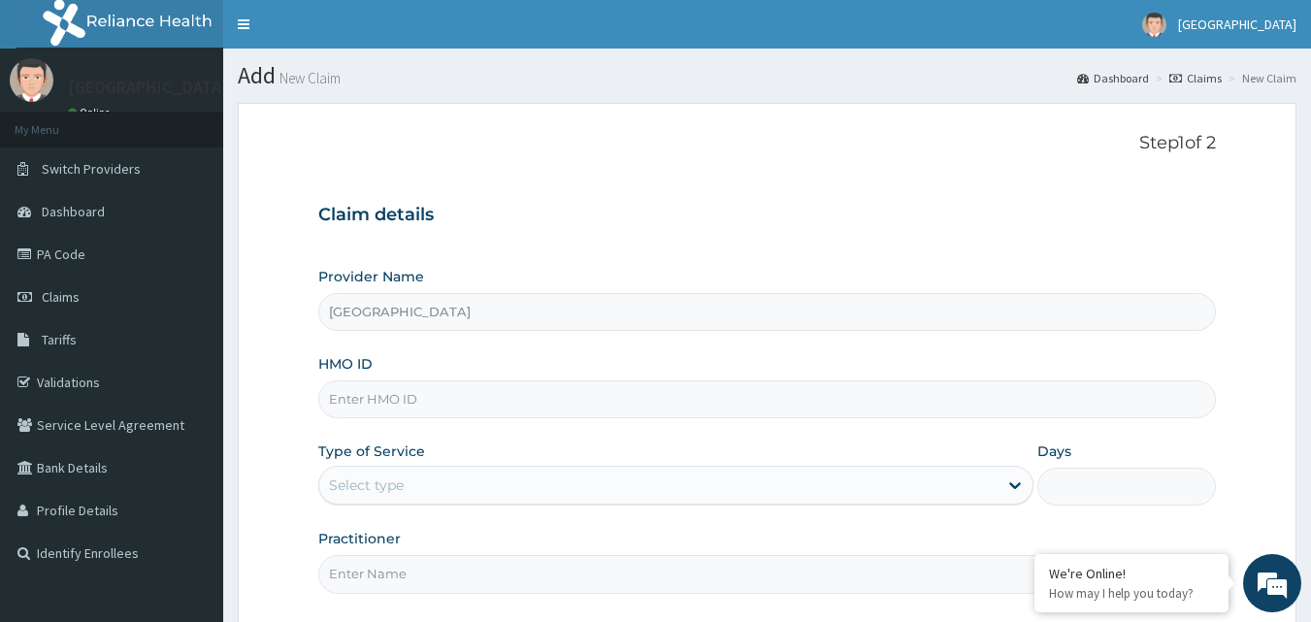 The width and height of the screenshot is (1311, 622). Describe the element at coordinates (60, 297) in the screenshot. I see `span: Claims` at that location.